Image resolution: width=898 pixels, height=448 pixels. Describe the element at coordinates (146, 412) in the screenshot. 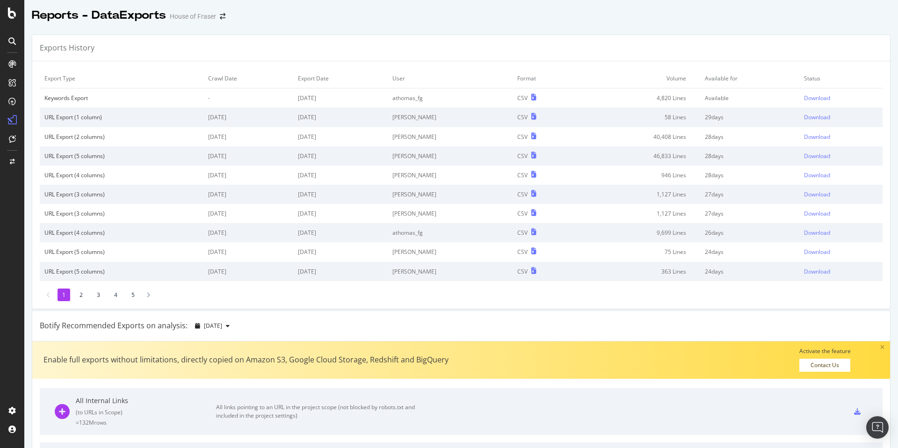

I see `div: ( to URLs in Scope )` at that location.